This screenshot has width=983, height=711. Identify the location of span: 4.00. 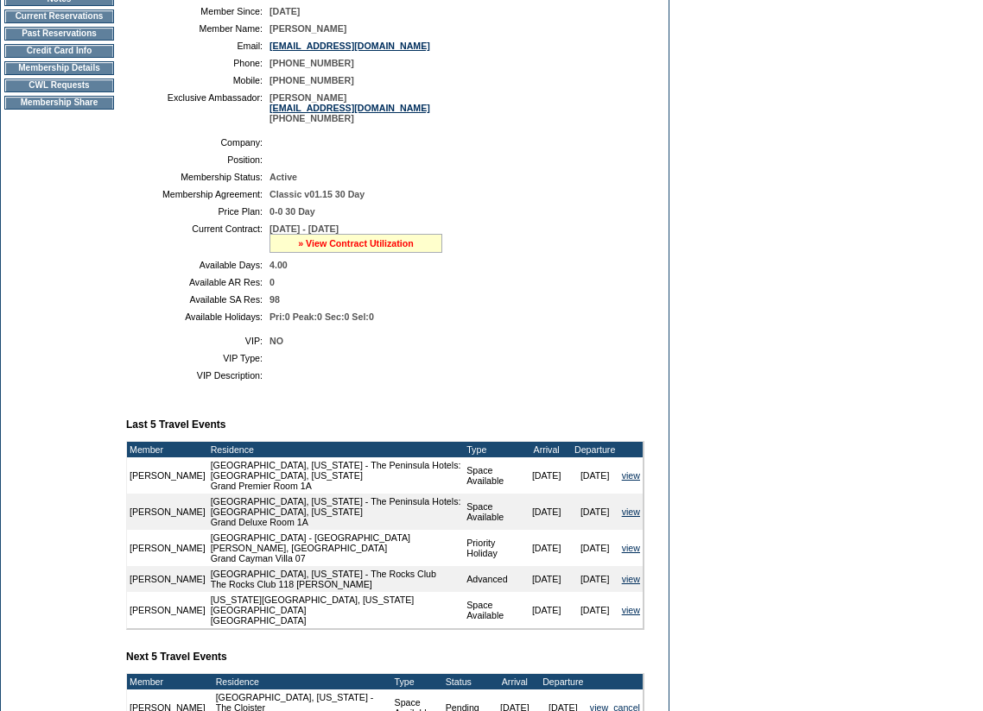
(278, 265).